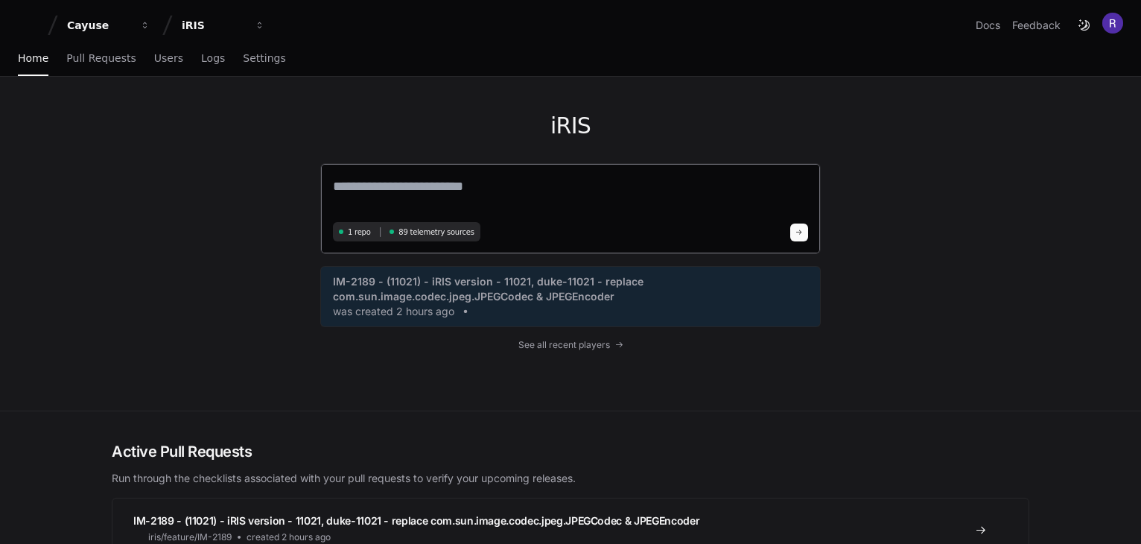  I want to click on a: See all recent players, so click(570, 345).